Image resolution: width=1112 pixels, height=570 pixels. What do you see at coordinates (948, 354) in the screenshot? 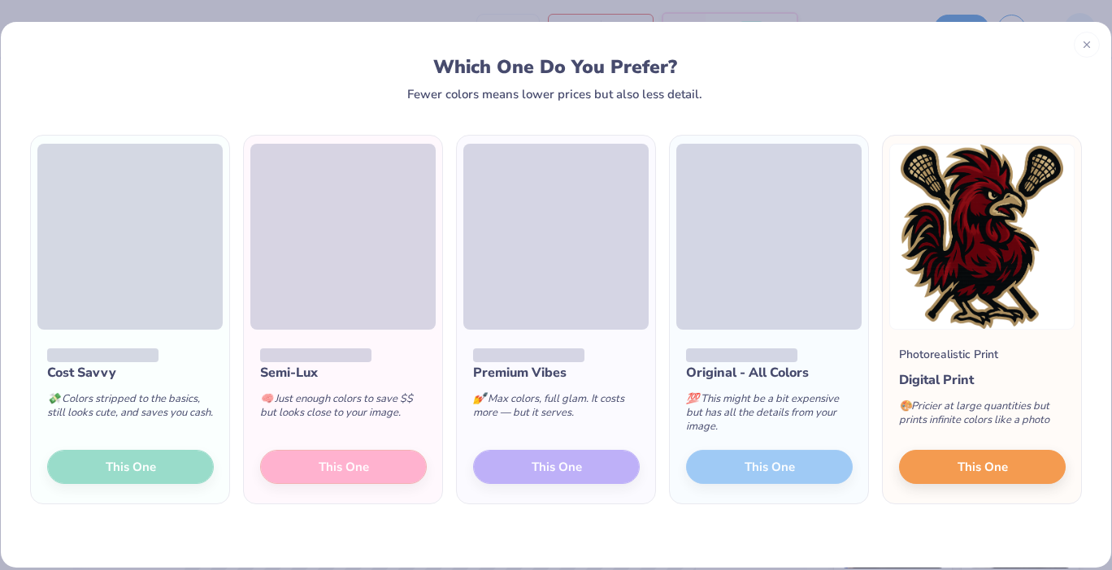
I see `div: Photorealistic Print` at bounding box center [948, 354].